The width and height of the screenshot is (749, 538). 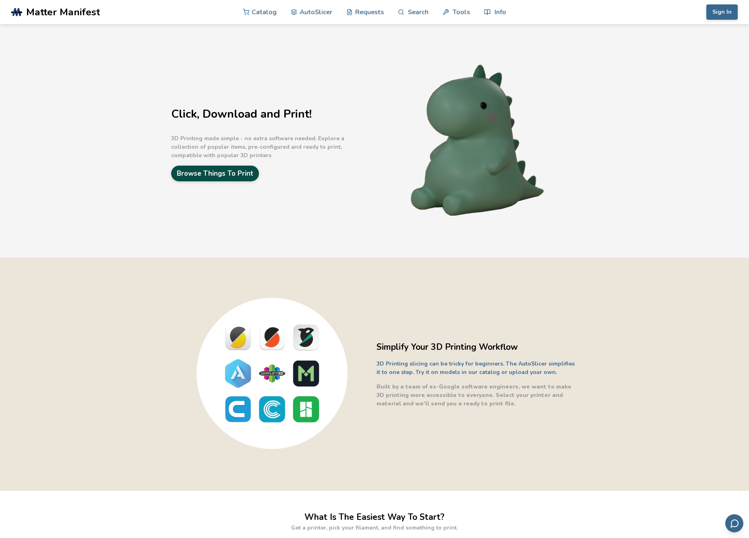 What do you see at coordinates (735, 523) in the screenshot?
I see `button: Send feedback via email` at bounding box center [735, 523].